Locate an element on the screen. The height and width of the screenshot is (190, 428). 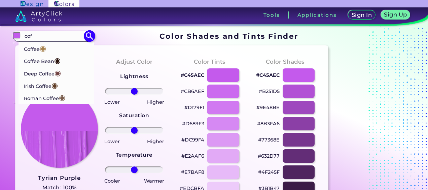
p: Roman Coffee is located at coordinates (44, 97).